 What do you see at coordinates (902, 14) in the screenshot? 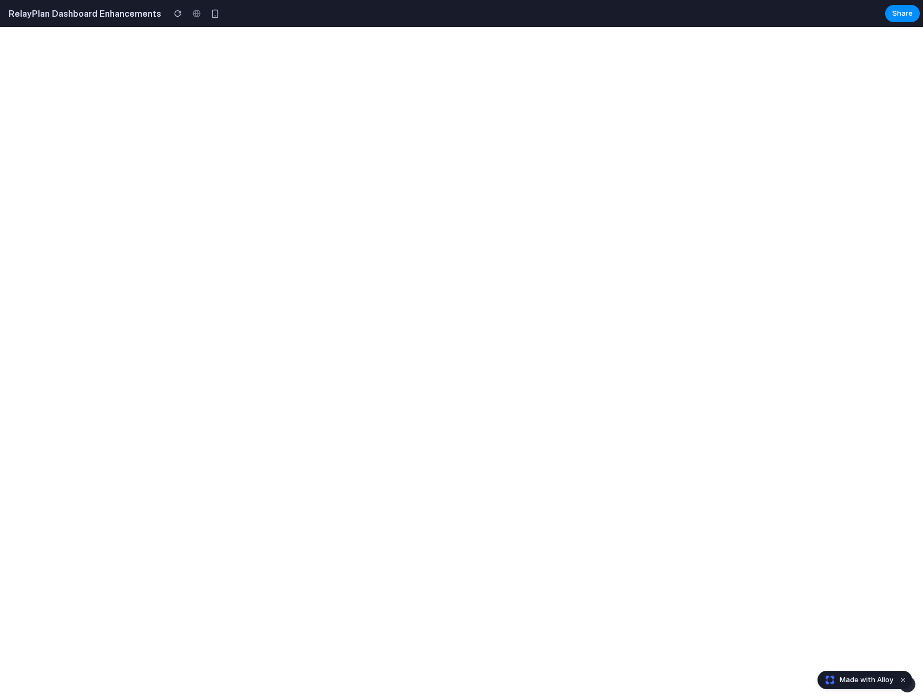
I see `span: Share` at bounding box center [902, 14].